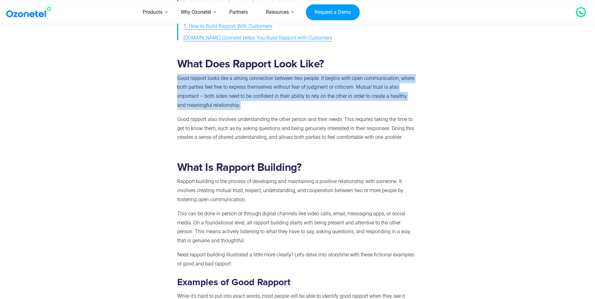  Describe the element at coordinates (239, 167) in the screenshot. I see `strong: What Is Rapport Building?` at that location.